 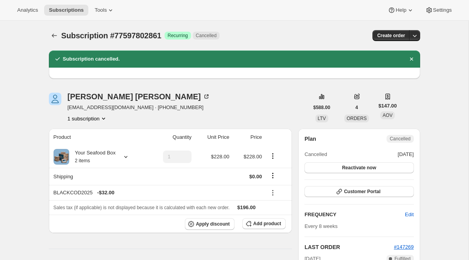 I want to click on button: #147269, so click(x=404, y=247).